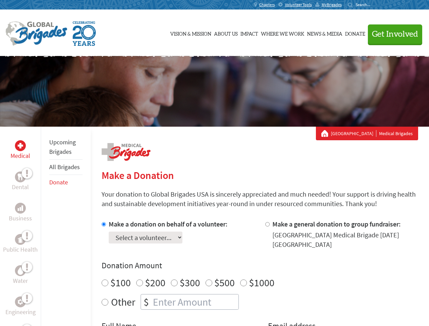  What do you see at coordinates (395, 34) in the screenshot?
I see `span: Get Involved` at bounding box center [395, 34].